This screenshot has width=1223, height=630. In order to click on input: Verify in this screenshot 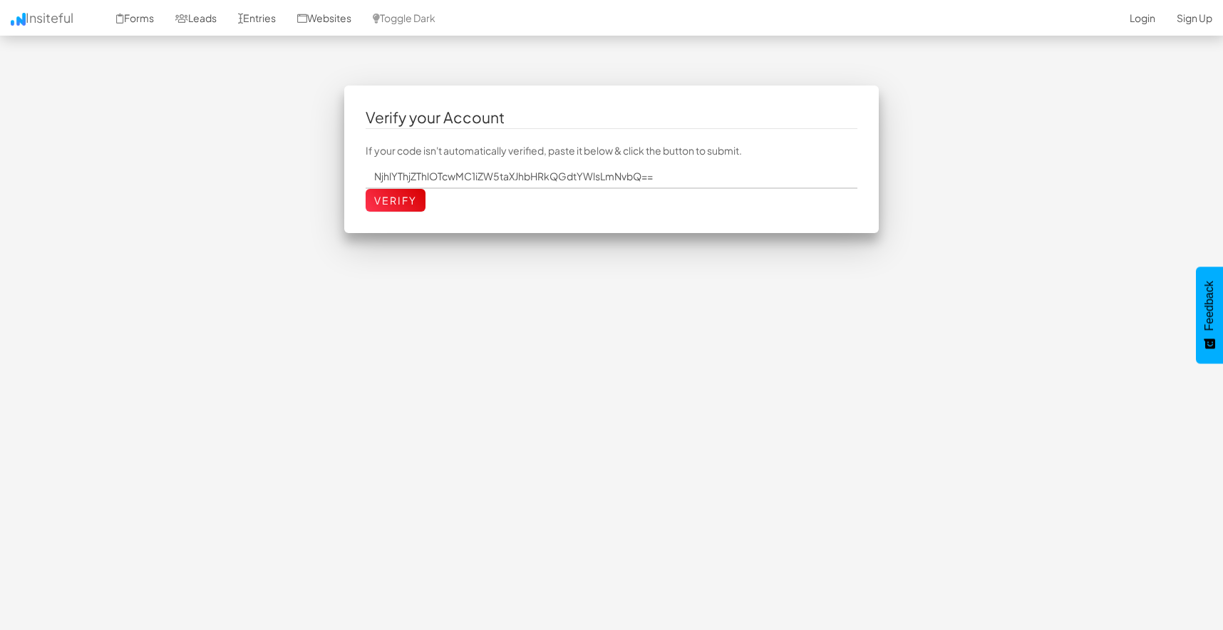, I will do `click(396, 200)`.